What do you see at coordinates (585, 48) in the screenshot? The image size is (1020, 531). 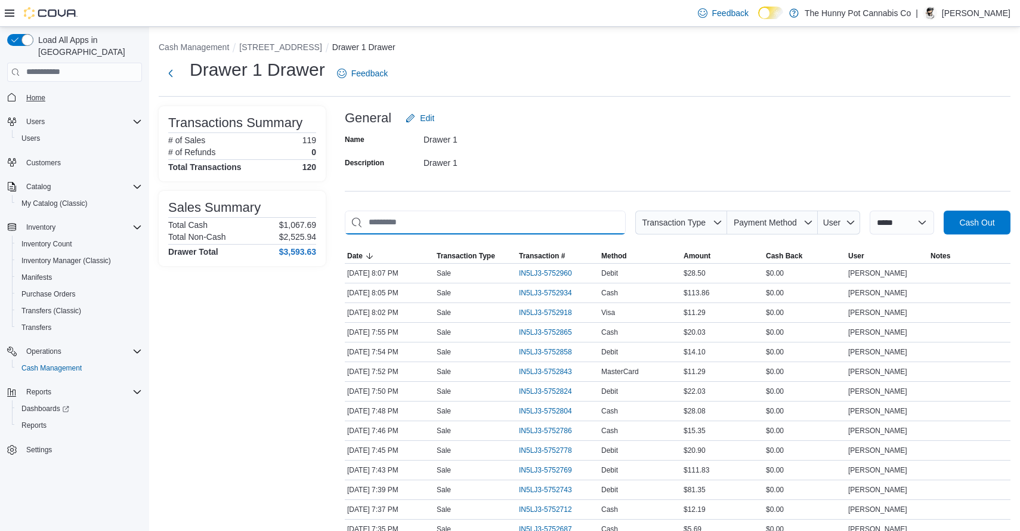 I see `nav: An example of EuiBreadcrumbs` at bounding box center [585, 48].